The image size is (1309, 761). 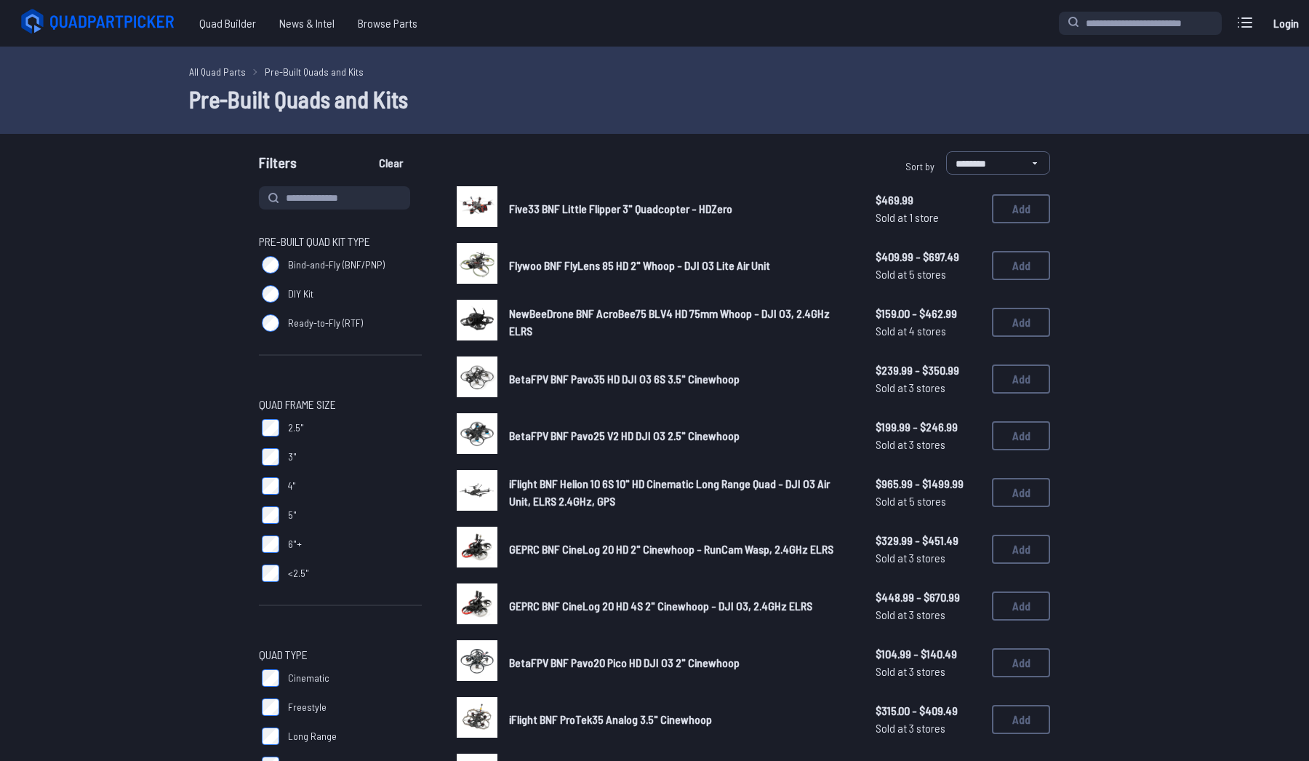 What do you see at coordinates (681, 606) in the screenshot?
I see `a: GEPRC BNF CineLog 20 HD 4S 2" Cinewhoop - DJI O3, 2.4GHz ELRS` at bounding box center [681, 606].